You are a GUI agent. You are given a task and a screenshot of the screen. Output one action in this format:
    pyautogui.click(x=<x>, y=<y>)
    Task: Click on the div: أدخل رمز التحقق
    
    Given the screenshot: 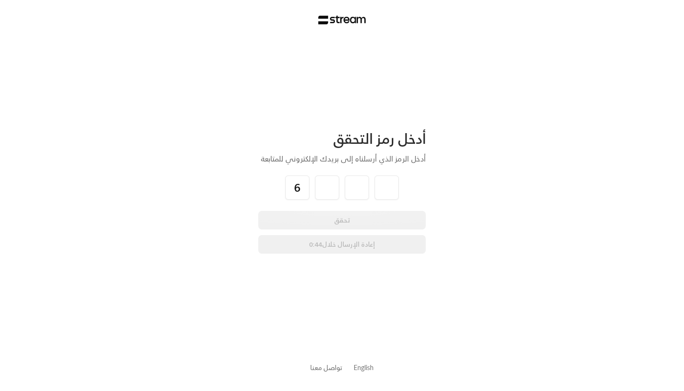 What is the action you would take?
    pyautogui.click(x=342, y=139)
    